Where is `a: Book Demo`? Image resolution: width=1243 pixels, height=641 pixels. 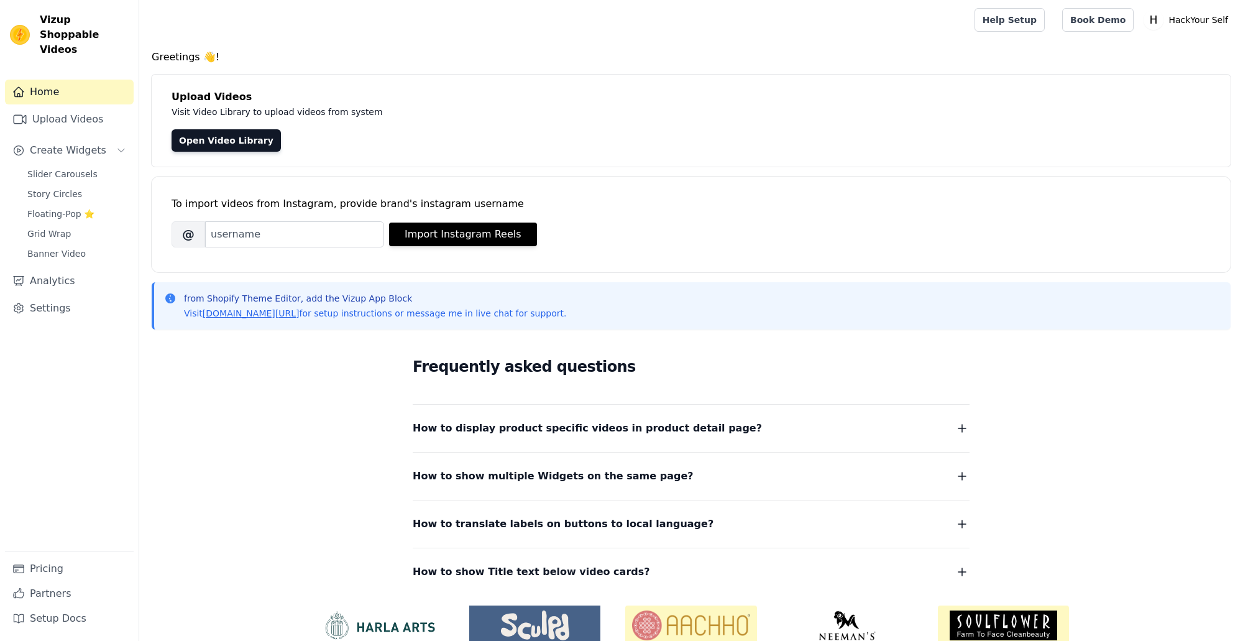
a: Book Demo is located at coordinates (1097, 20).